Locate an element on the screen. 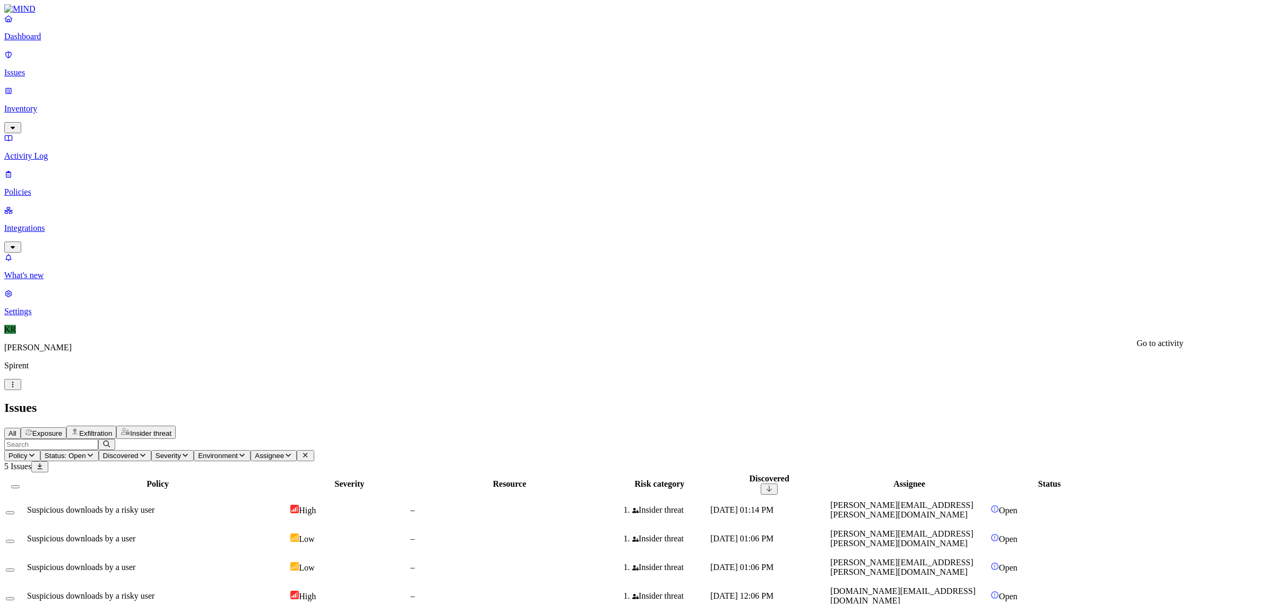 The width and height of the screenshot is (1274, 604). span: 5 Issues is located at coordinates (18, 466).